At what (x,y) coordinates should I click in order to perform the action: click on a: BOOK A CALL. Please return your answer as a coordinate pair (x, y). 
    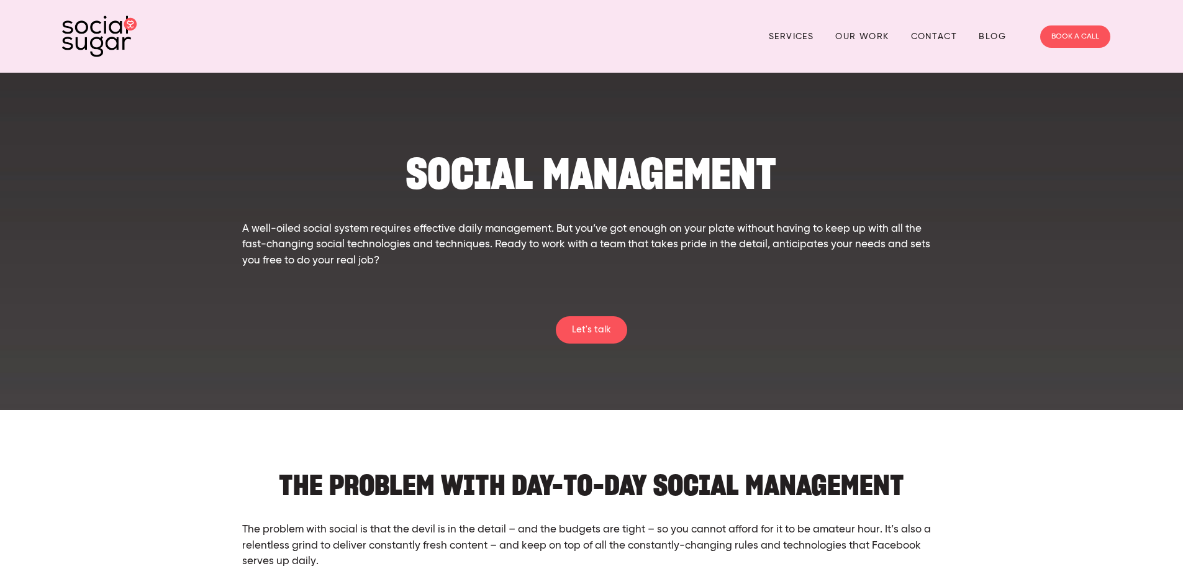
    Looking at the image, I should click on (1075, 37).